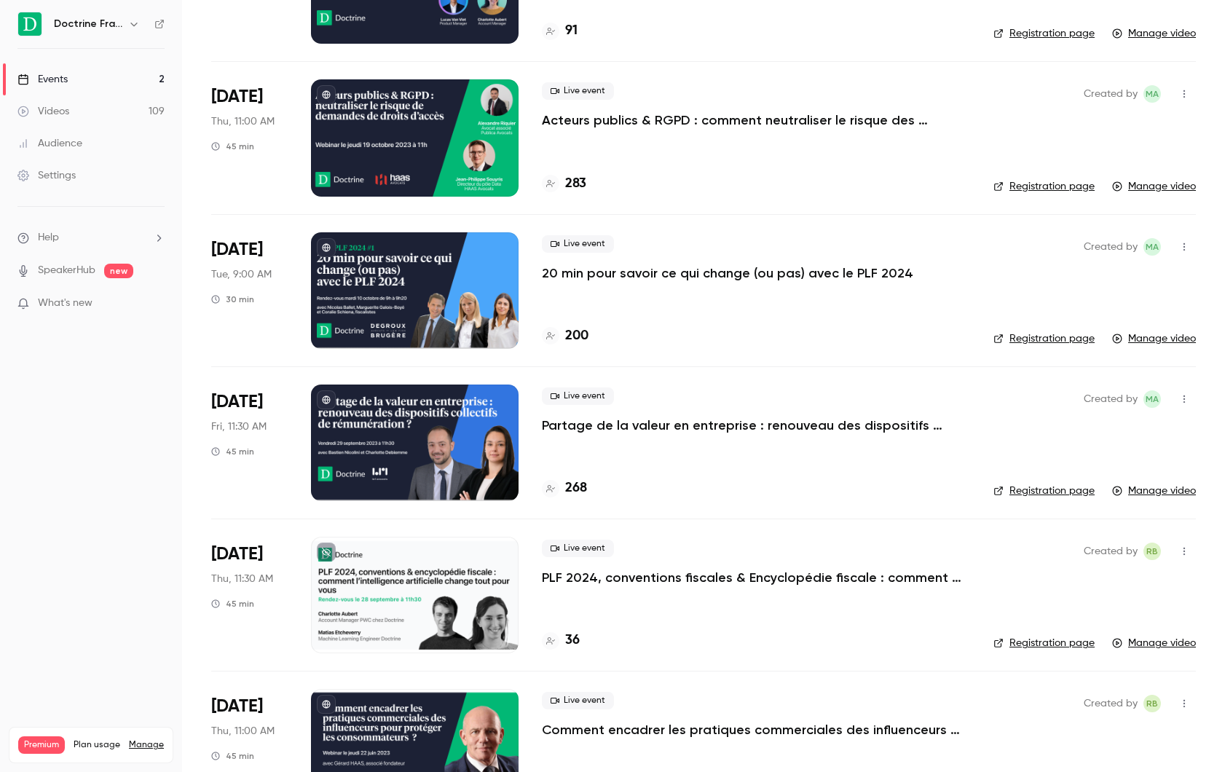 The height and width of the screenshot is (772, 1225). Describe the element at coordinates (242, 579) in the screenshot. I see `span: Thu, 11:30 AM` at that location.